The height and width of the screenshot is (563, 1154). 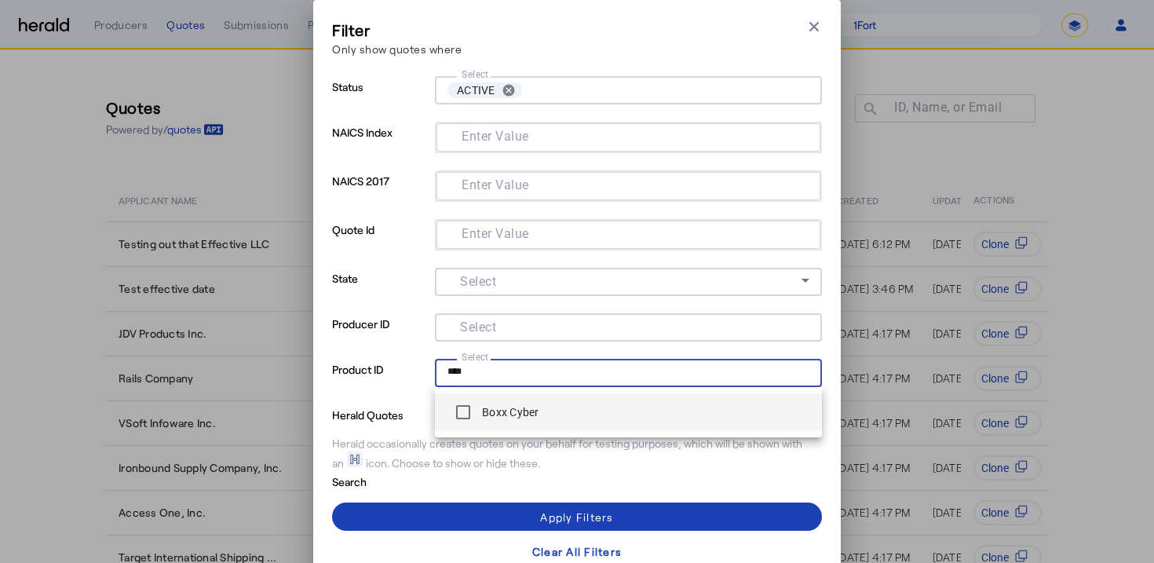 I want to click on label: Boxx Cyber, so click(x=509, y=412).